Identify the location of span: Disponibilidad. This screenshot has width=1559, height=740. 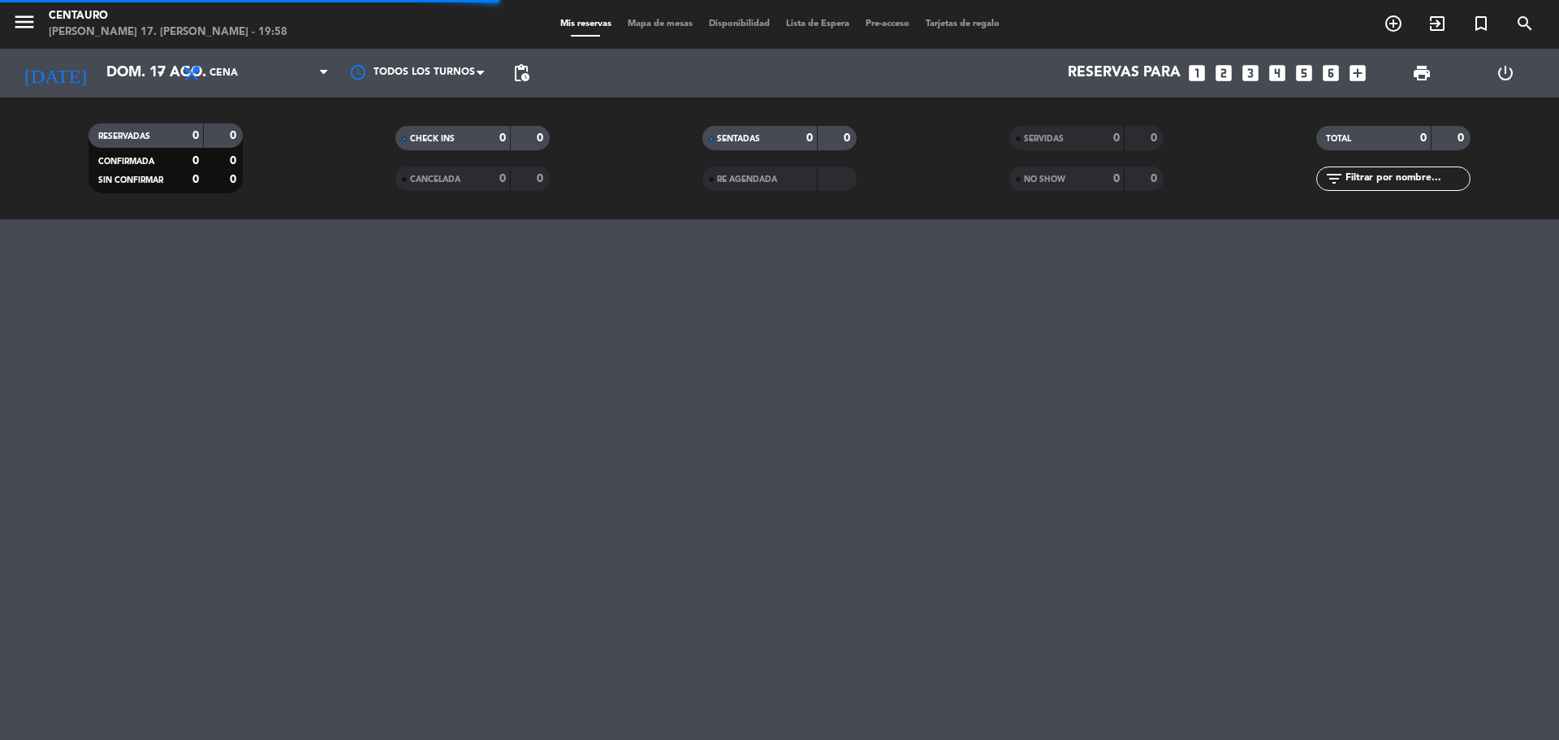
(739, 24).